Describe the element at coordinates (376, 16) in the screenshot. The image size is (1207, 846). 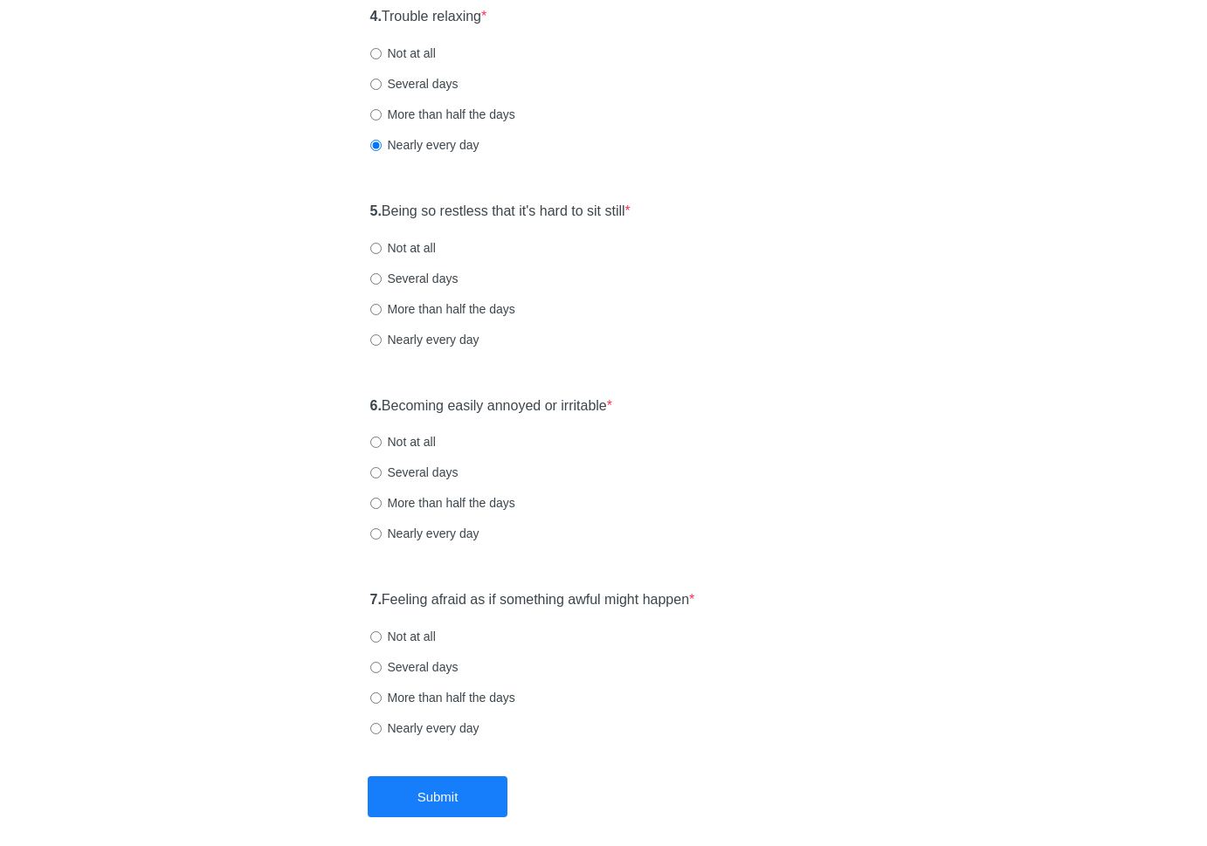
I see `strong: 4.` at that location.